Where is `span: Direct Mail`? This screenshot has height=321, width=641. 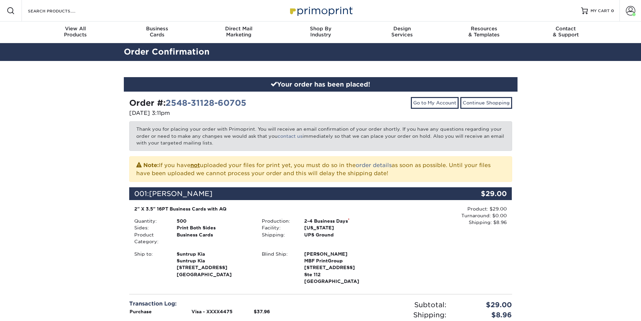
span: Direct Mail is located at coordinates (239, 29).